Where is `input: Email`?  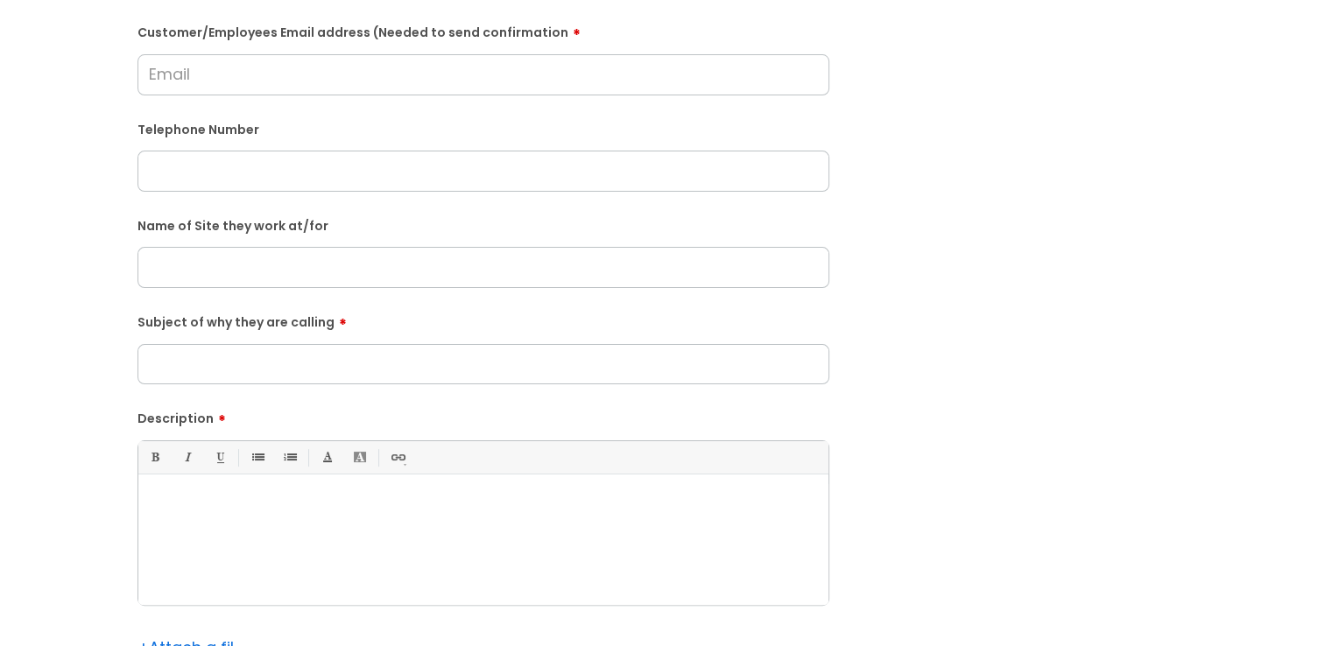
input: Email is located at coordinates (483, 74).